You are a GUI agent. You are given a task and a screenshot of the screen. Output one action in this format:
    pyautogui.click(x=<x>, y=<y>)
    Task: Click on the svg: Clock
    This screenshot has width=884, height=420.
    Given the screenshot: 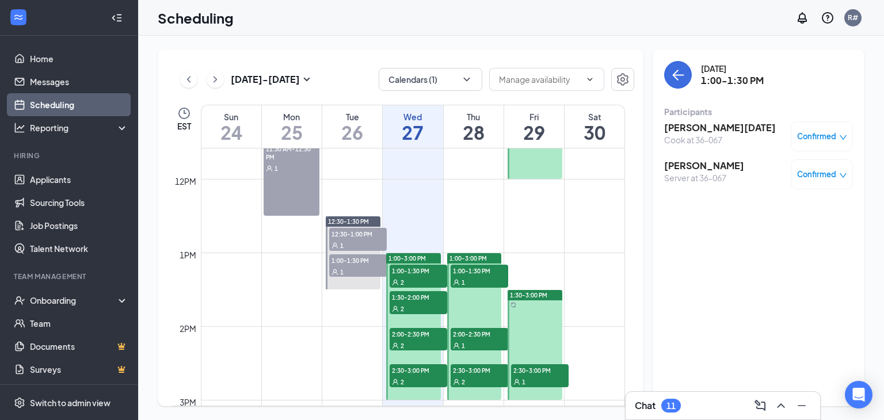 What is the action you would take?
    pyautogui.click(x=184, y=113)
    